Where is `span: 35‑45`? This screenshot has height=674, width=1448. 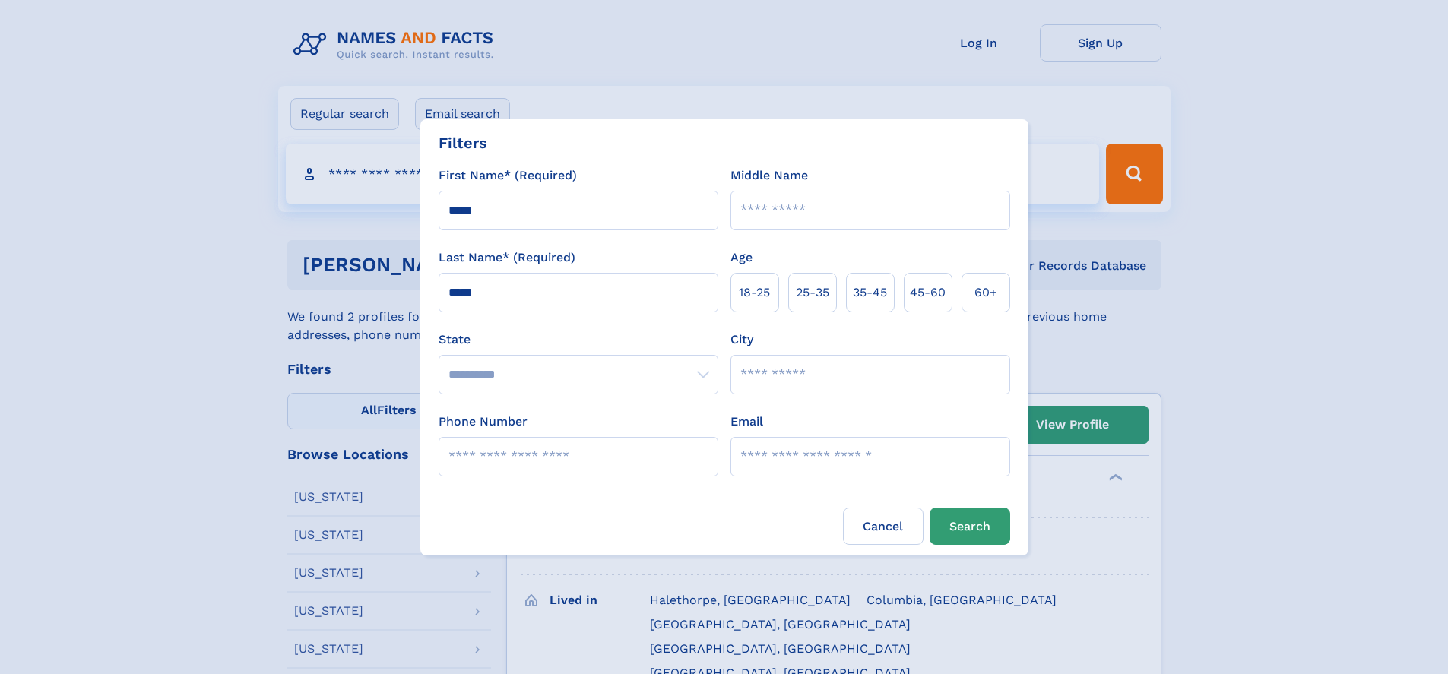
span: 35‑45 is located at coordinates (870, 293).